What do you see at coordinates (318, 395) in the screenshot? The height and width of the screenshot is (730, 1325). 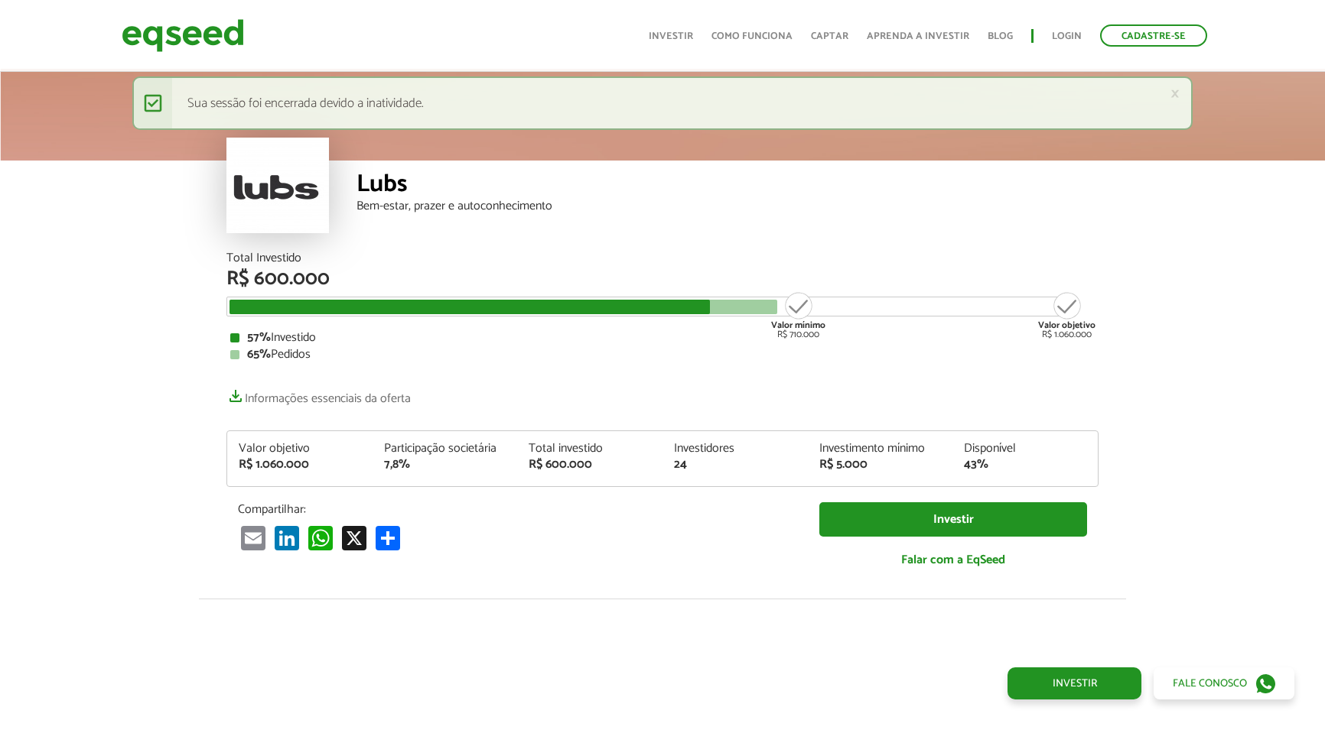 I see `a: Informações essenciais da oferta` at bounding box center [318, 395].